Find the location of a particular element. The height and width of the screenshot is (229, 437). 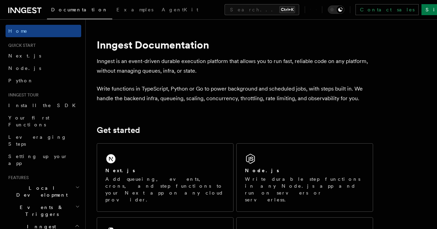

span: Inngest tour is located at coordinates (22, 95).